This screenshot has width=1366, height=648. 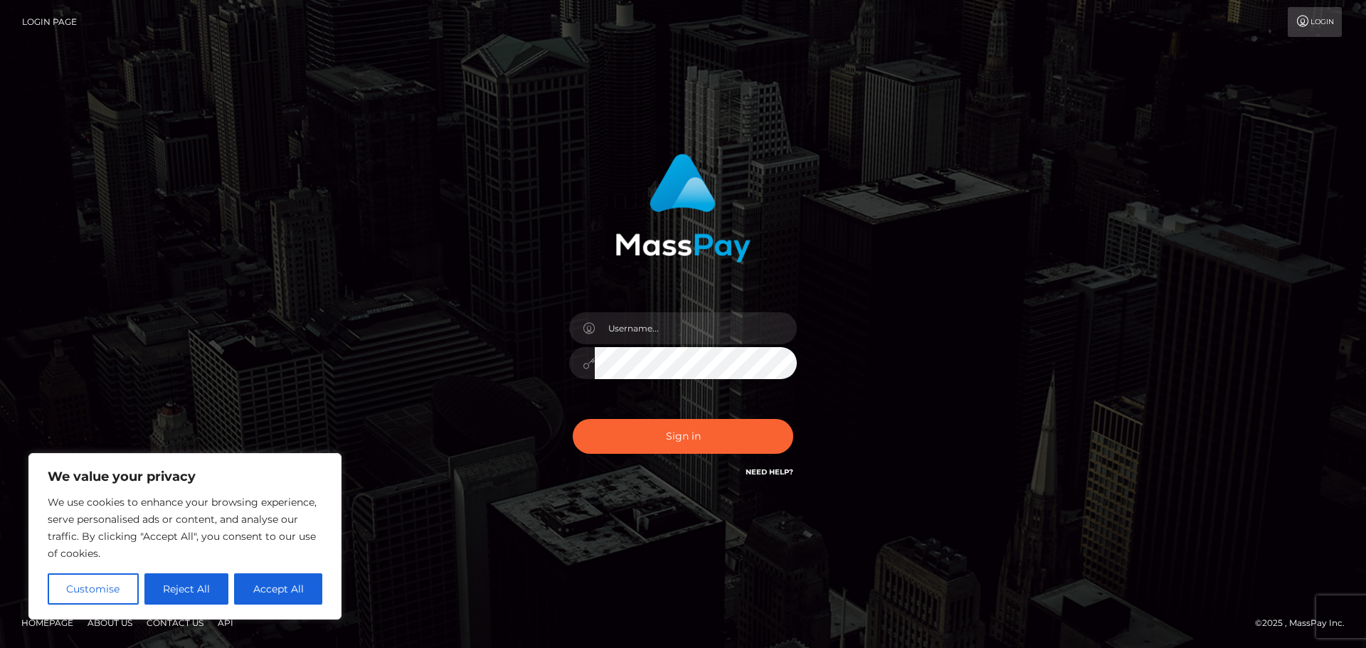 I want to click on button: Customise, so click(x=93, y=589).